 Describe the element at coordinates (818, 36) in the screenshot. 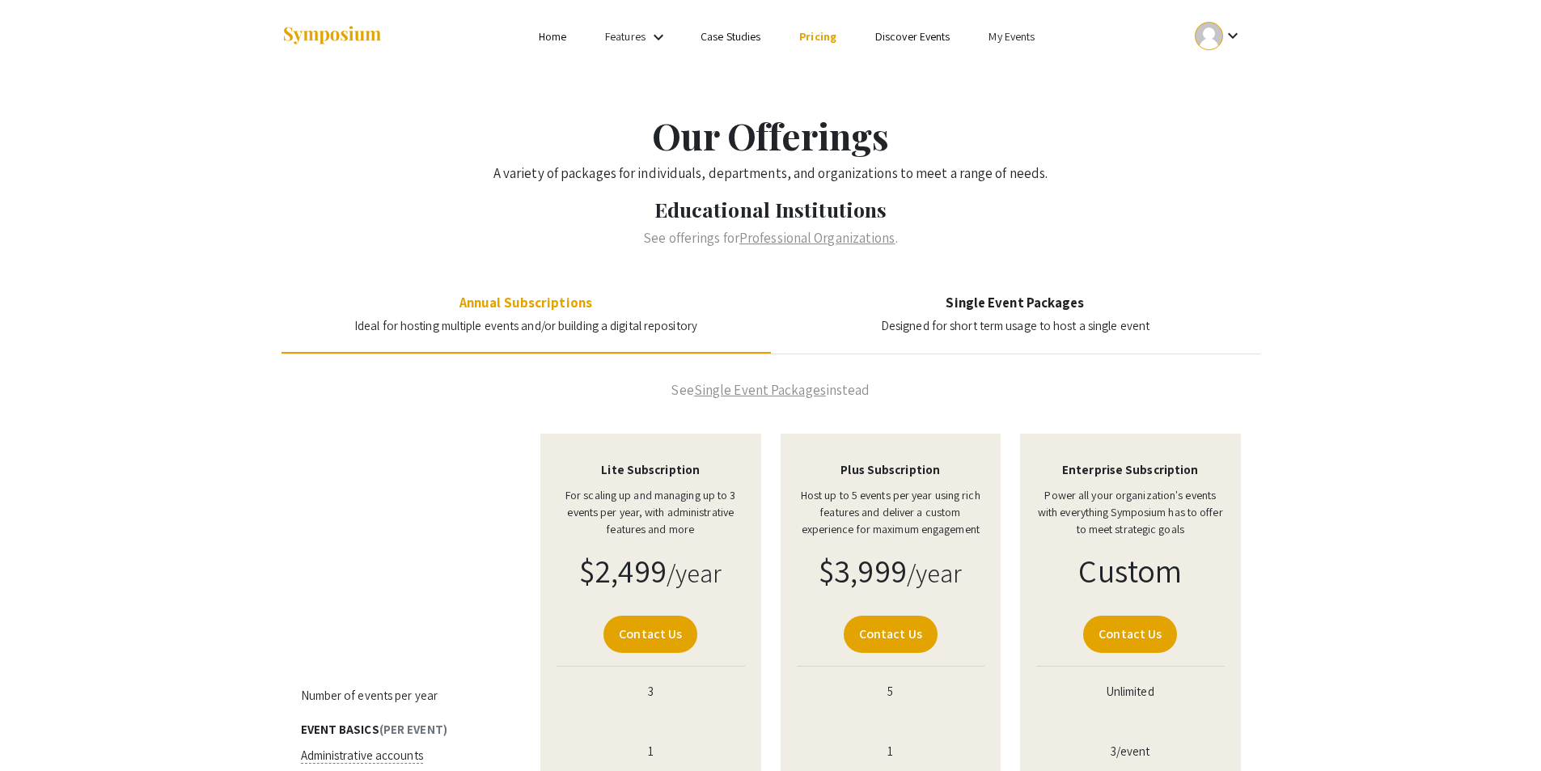

I see `a: Pricing` at that location.